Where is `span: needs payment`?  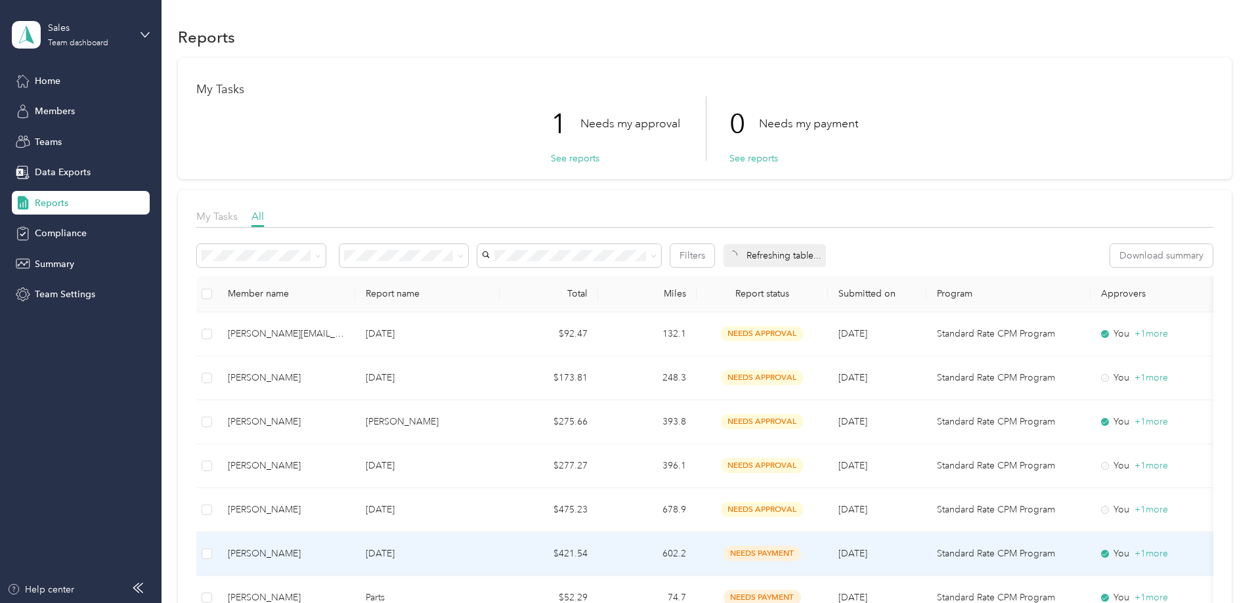 span: needs payment is located at coordinates (762, 553).